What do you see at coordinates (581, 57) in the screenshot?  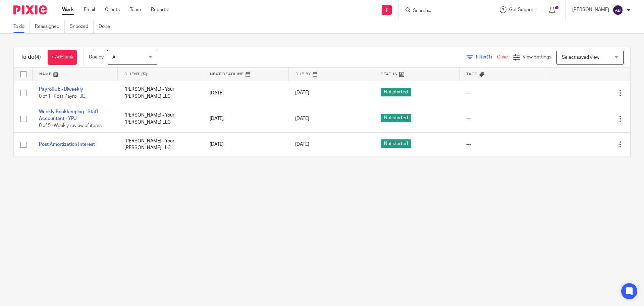 I see `span: Select saved view` at bounding box center [581, 57].